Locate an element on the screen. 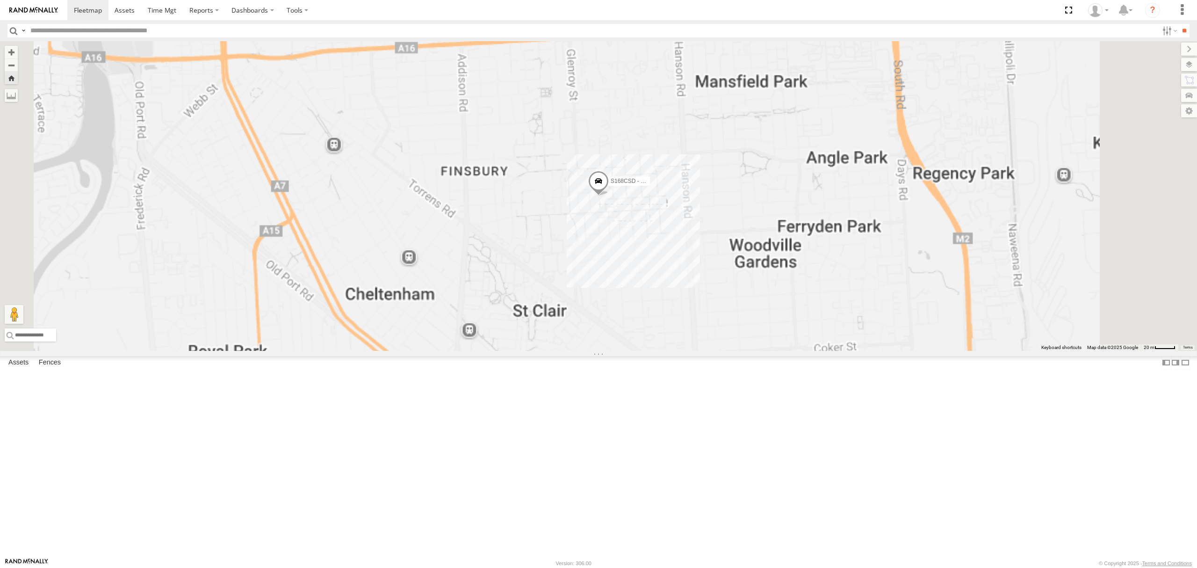 This screenshot has width=1197, height=568. img: rand-logo.svg is located at coordinates (34, 10).